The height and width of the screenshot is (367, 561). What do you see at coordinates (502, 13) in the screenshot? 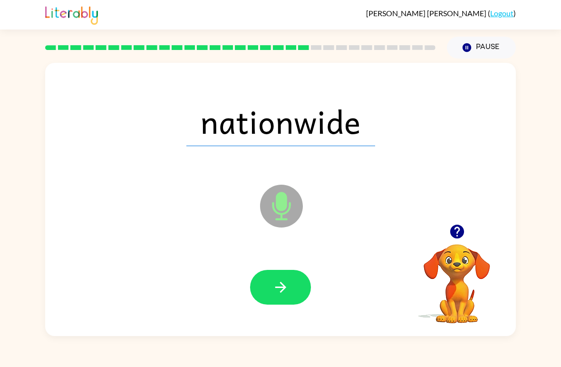
I see `a: Logout` at bounding box center [502, 13].